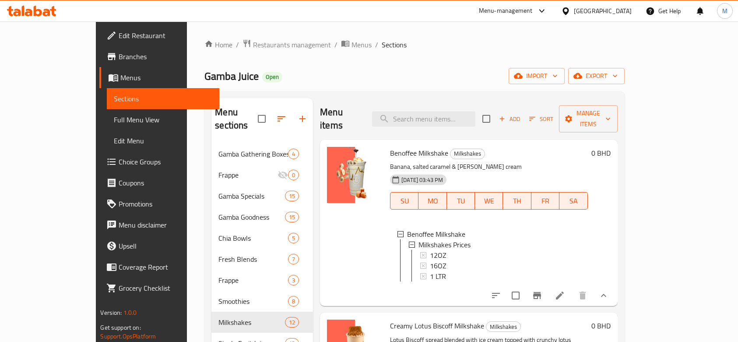 This screenshot has height=342, width=738. Describe the element at coordinates (604, 295) in the screenshot. I see `button: show more` at that location.